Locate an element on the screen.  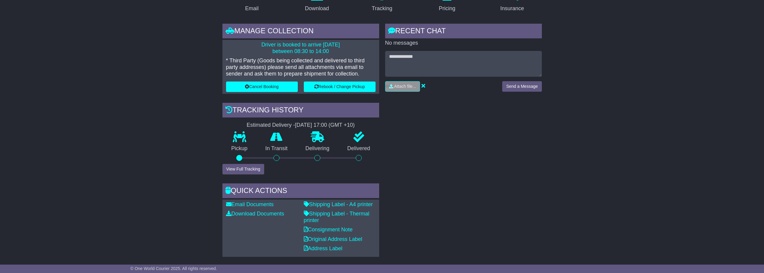
div: RECENT CHAT is located at coordinates (463, 32).